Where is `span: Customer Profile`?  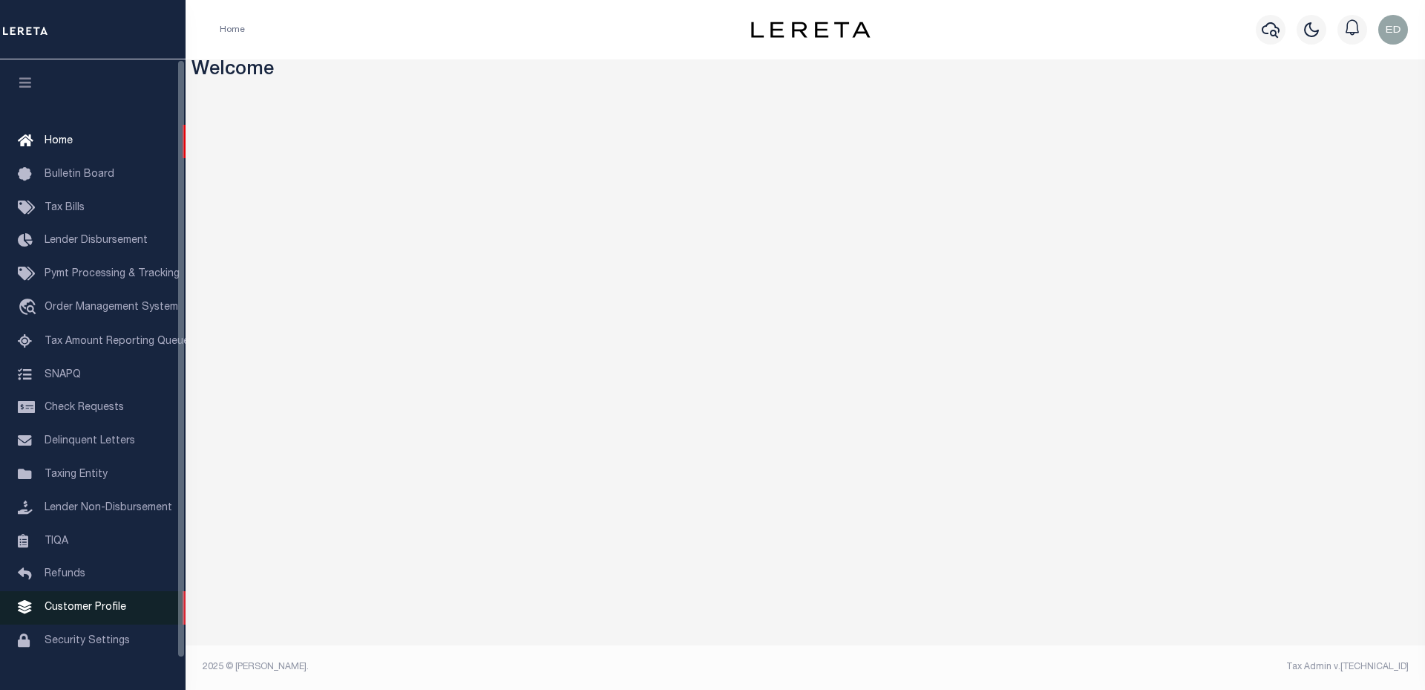
span: Customer Profile is located at coordinates (85, 607).